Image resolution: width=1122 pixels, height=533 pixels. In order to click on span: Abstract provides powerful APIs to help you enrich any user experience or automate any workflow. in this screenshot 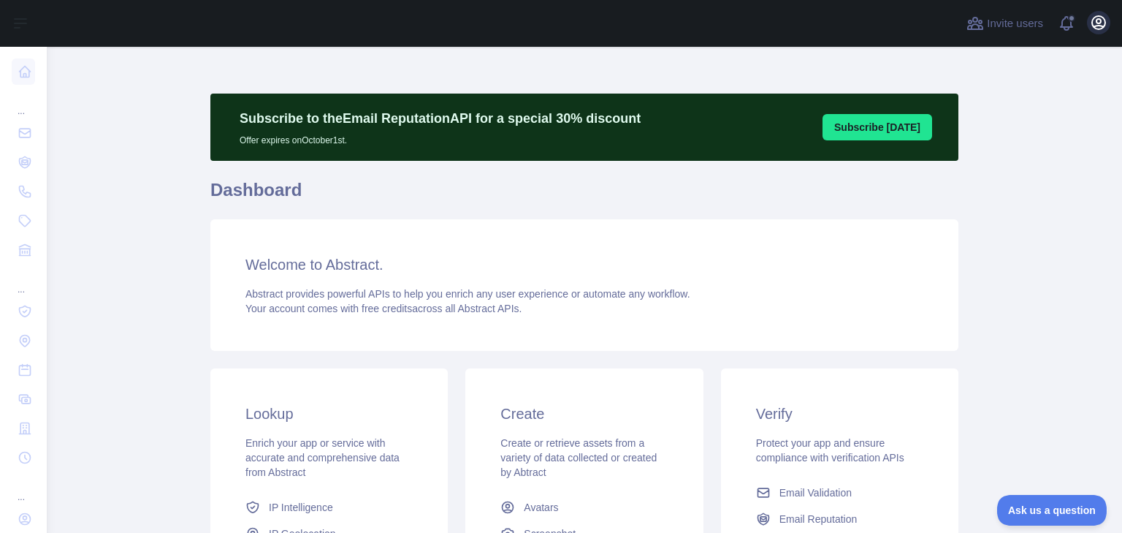, I will do `click(468, 294)`.